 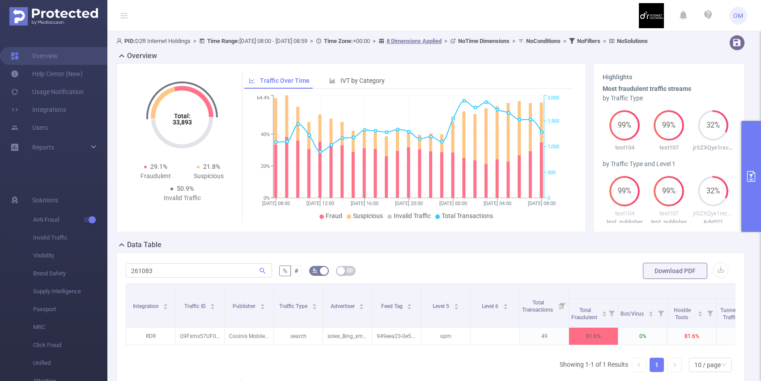 What do you see at coordinates (267, 198) in the screenshot?
I see `tspan: 0%` at bounding box center [267, 198].